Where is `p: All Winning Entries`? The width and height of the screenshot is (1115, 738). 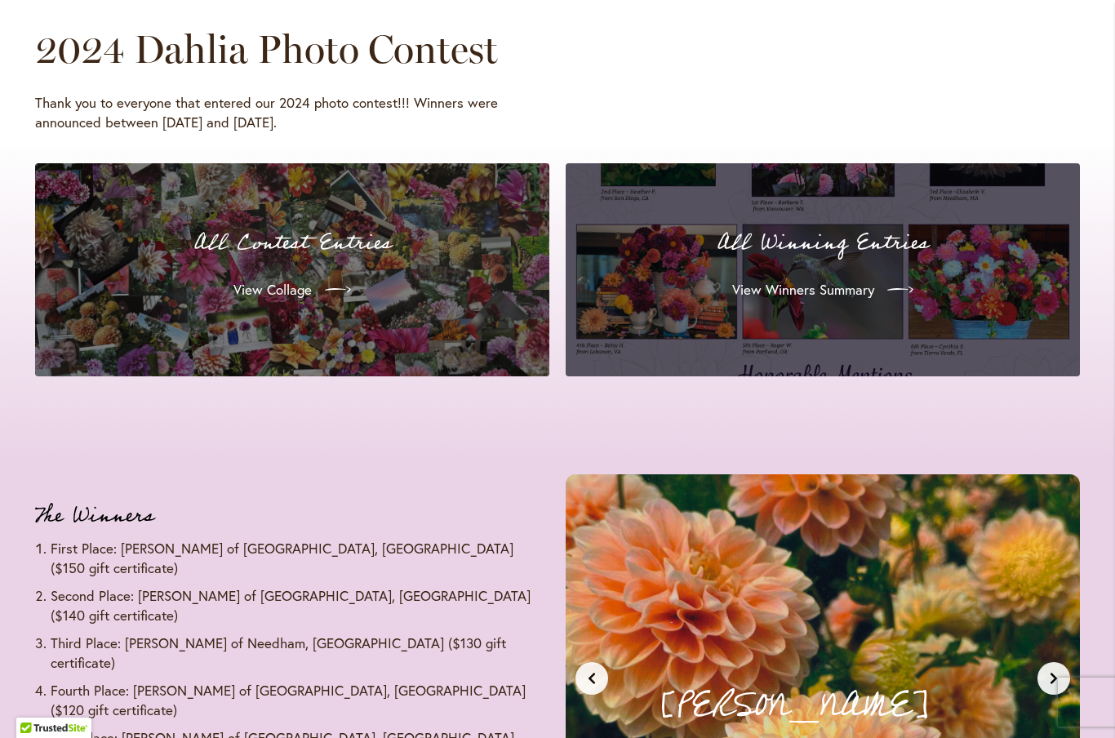 p: All Winning Entries is located at coordinates (823, 243).